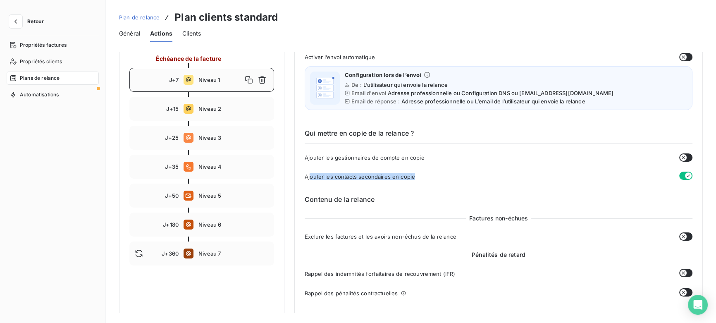 The height and width of the screenshot is (323, 716). I want to click on span: Email d'envoi, so click(369, 93).